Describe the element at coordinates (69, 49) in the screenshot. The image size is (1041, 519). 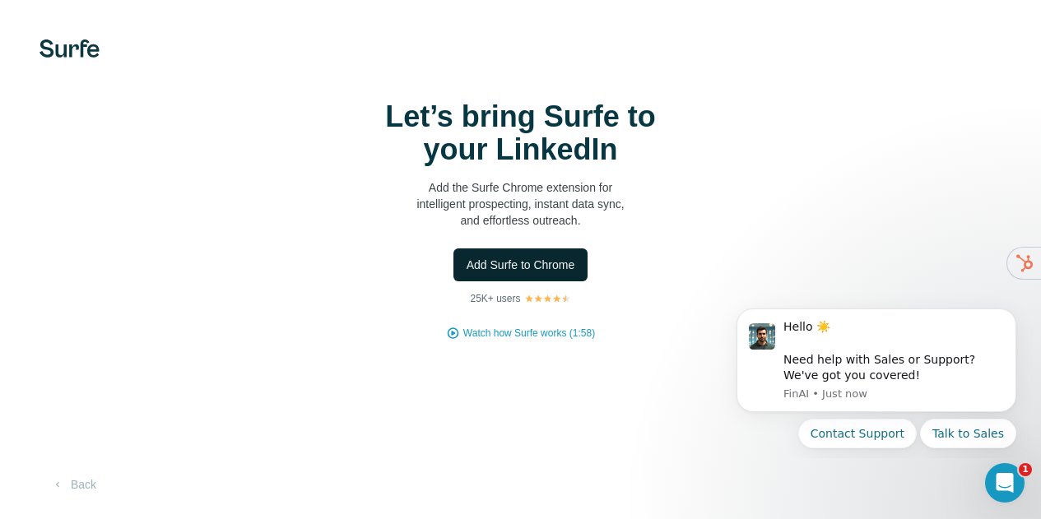
I see `img: Surfe's logo` at that location.